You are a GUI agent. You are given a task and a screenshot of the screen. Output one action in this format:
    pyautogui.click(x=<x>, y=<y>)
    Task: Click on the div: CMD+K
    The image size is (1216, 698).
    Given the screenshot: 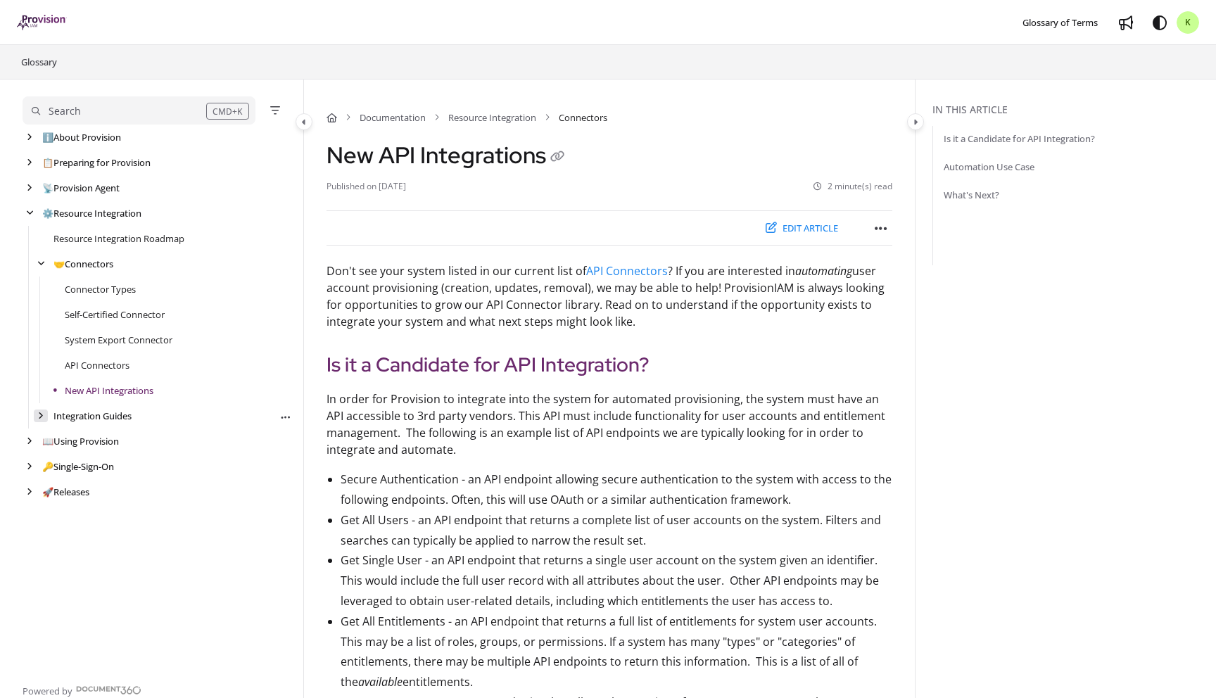 What is the action you would take?
    pyautogui.click(x=227, y=111)
    